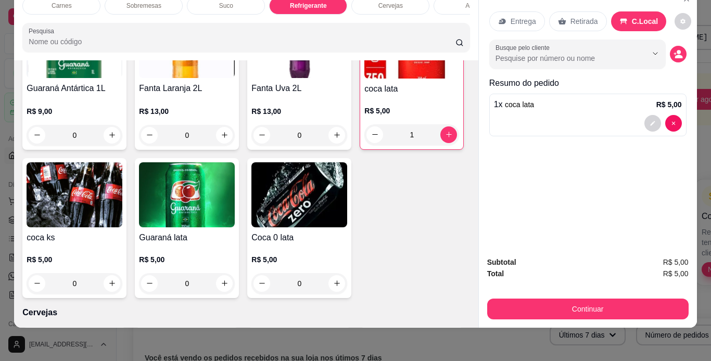 The image size is (711, 361). Describe the element at coordinates (242, 42) in the screenshot. I see `input: Pesquisa` at that location.